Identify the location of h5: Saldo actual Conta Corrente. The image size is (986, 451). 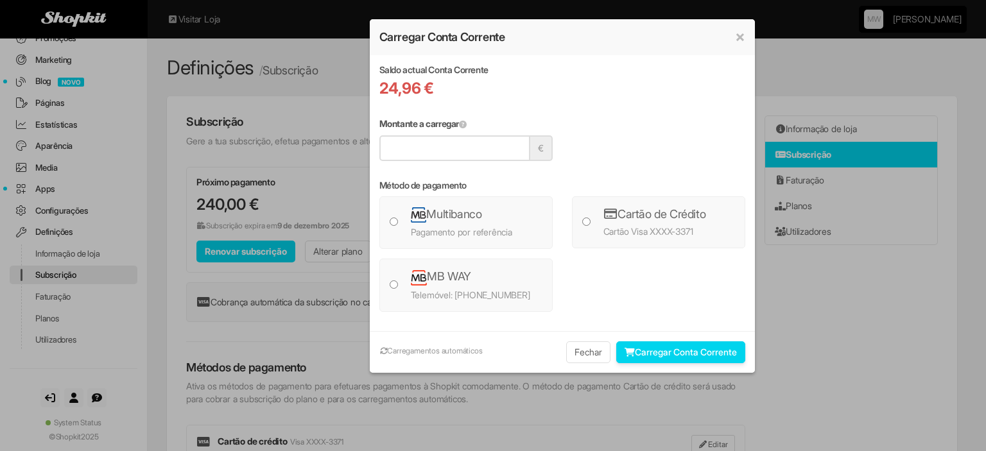
(562, 69).